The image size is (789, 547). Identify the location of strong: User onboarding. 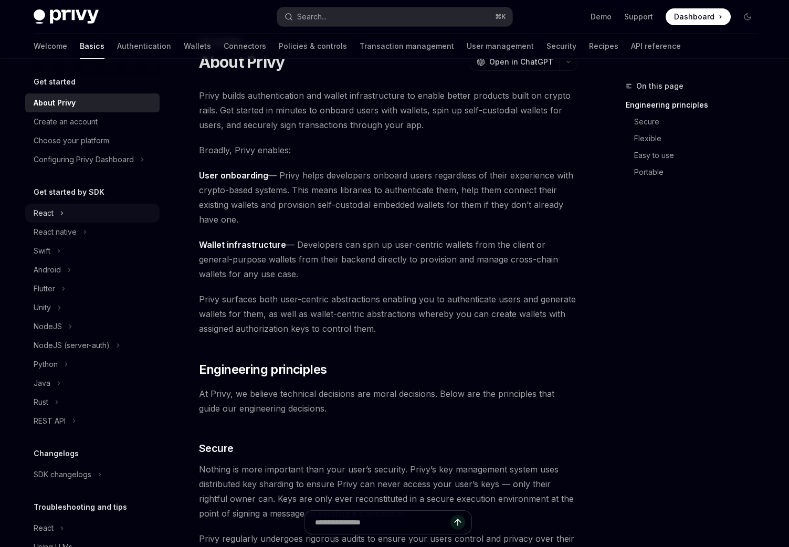
(234, 175).